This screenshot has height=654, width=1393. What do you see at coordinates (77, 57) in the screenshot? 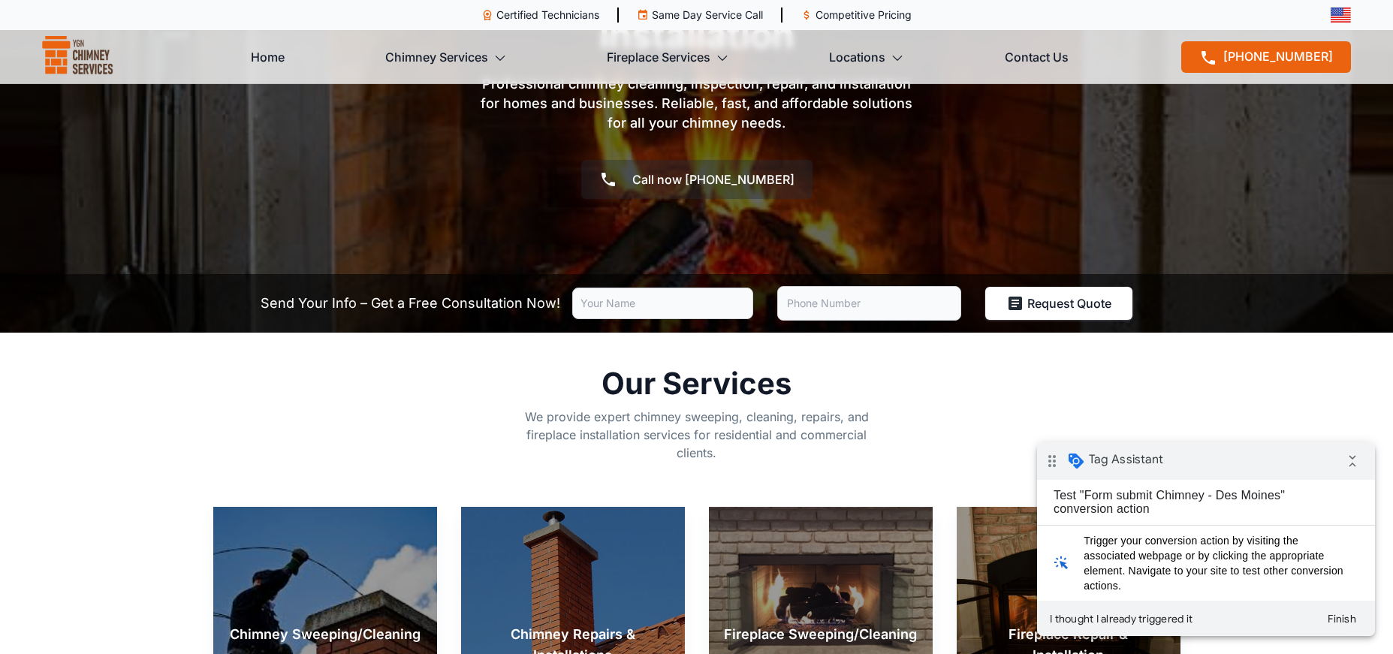
I see `img: logo` at bounding box center [77, 57].